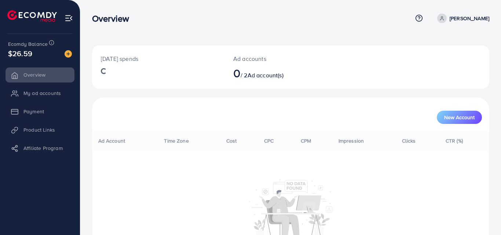  I want to click on span: New Account, so click(460, 117).